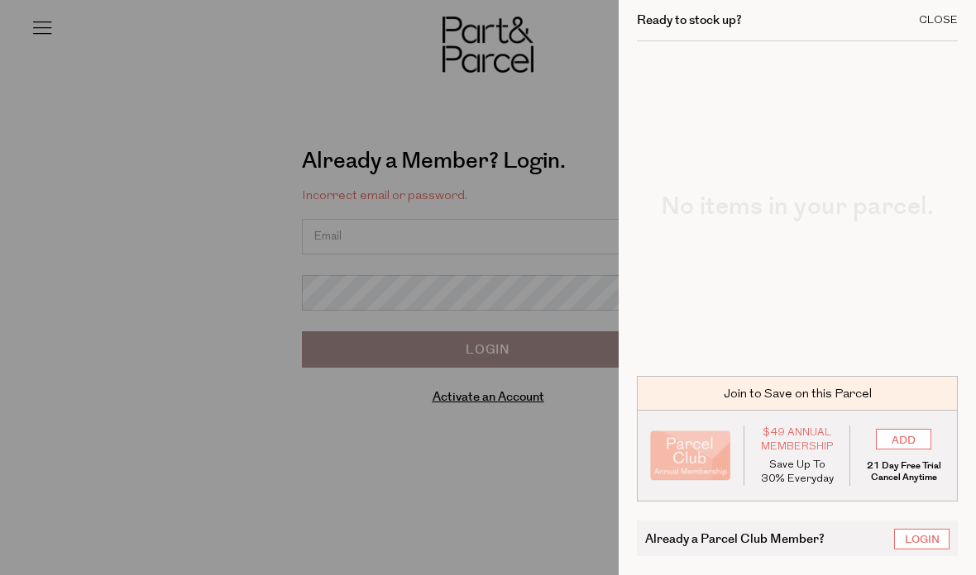 The image size is (976, 575). Describe the element at coordinates (797, 440) in the screenshot. I see `span: $49 Annual Membership` at that location.